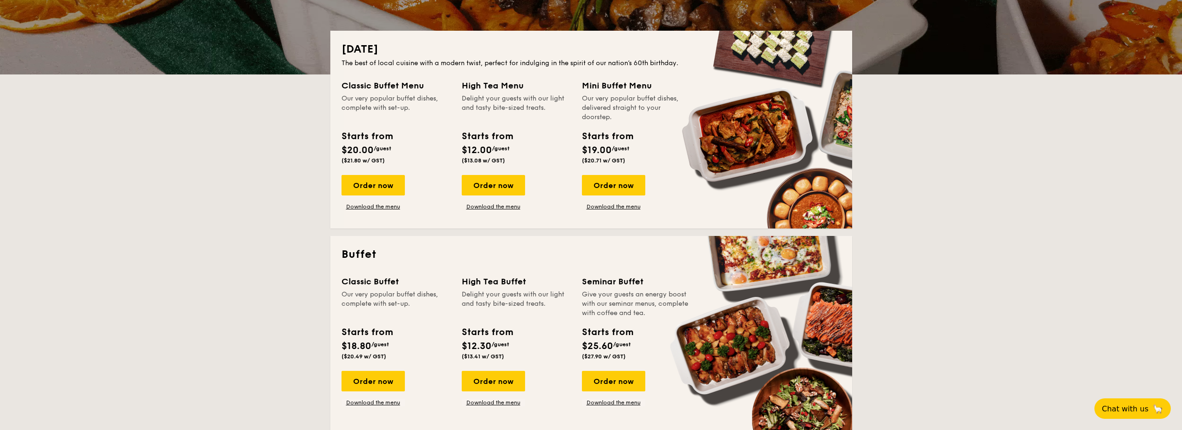 This screenshot has width=1182, height=430. Describe the element at coordinates (591, 63) in the screenshot. I see `div: The best of local cuisine with a modern twist, perfect for indulging in the spirit of our nation’...` at that location.